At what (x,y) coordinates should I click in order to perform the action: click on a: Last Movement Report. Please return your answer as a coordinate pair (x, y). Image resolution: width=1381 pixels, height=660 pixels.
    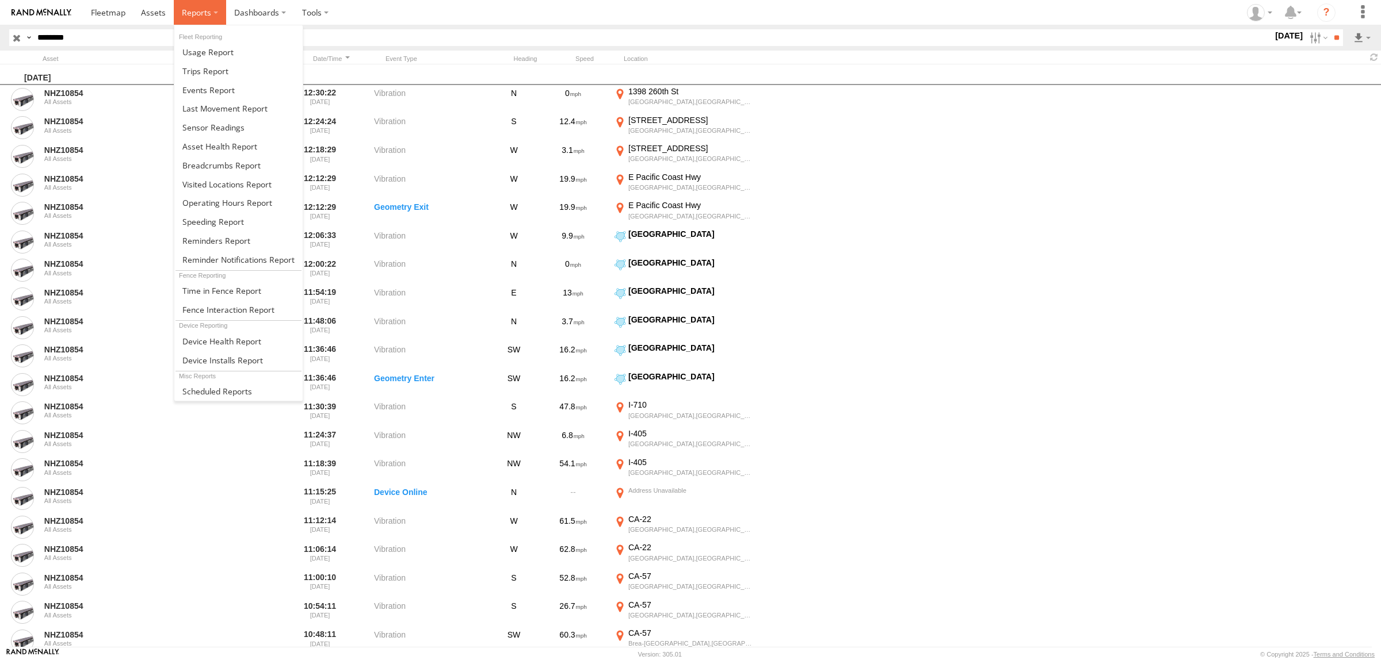
    Looking at the image, I should click on (238, 108).